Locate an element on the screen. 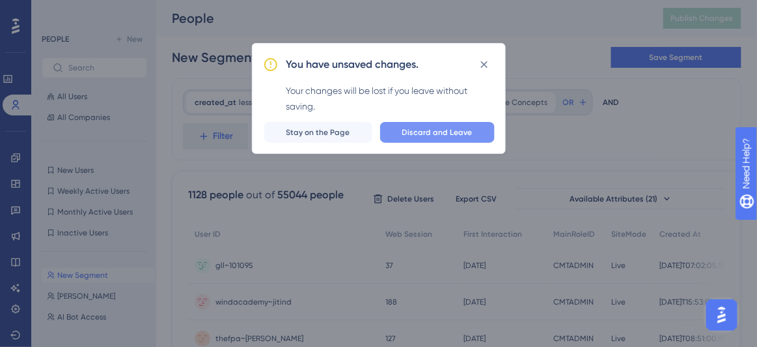  span: Need Help? is located at coordinates (56, 11).